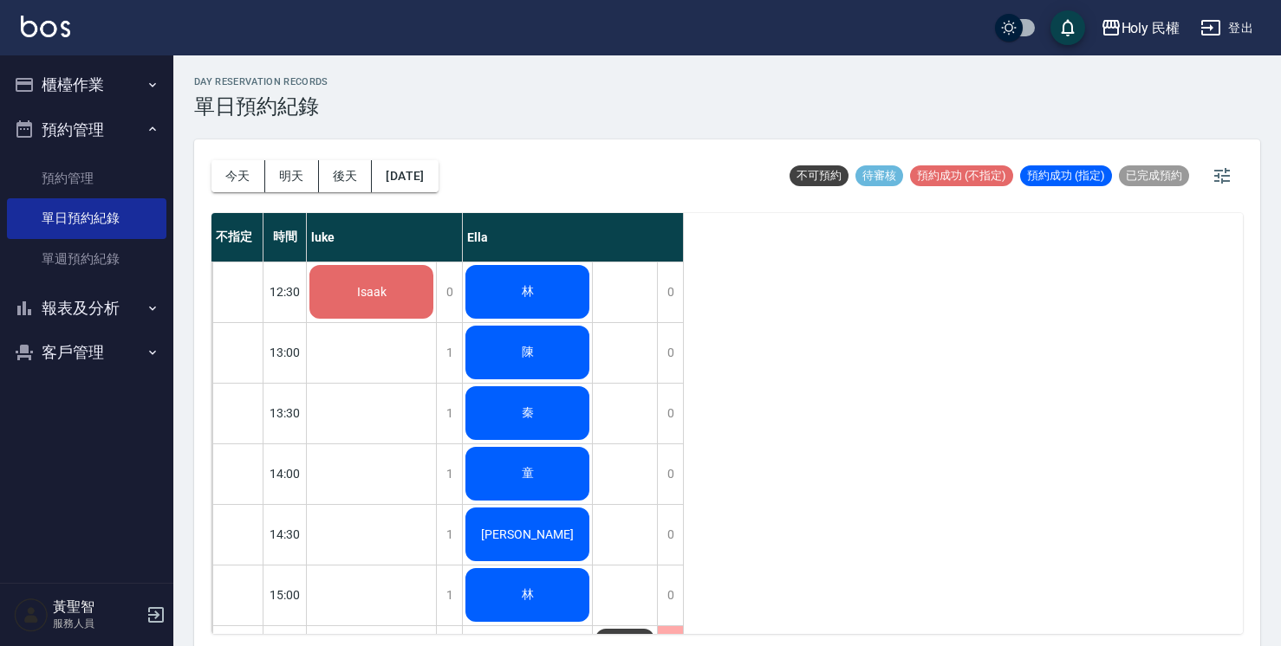 This screenshot has height=646, width=1281. Describe the element at coordinates (285, 535) in the screenshot. I see `div: 14:30` at that location.